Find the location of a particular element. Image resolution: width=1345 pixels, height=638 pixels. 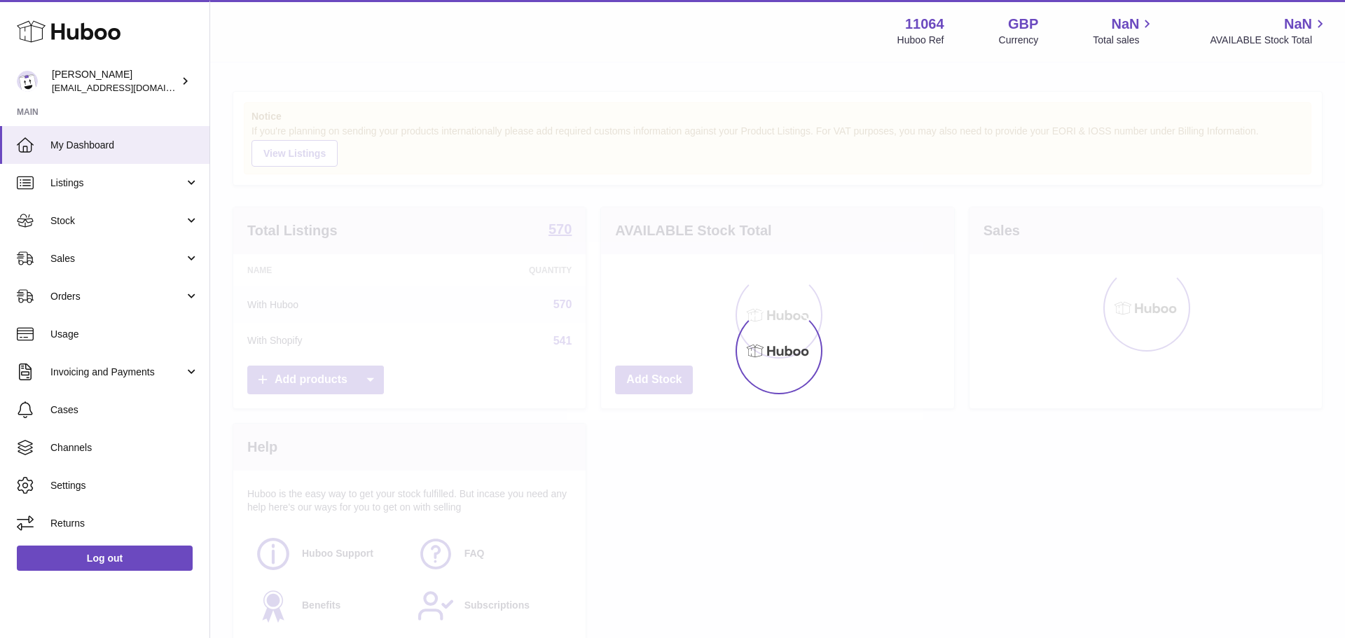

span: Sales is located at coordinates (117, 259).